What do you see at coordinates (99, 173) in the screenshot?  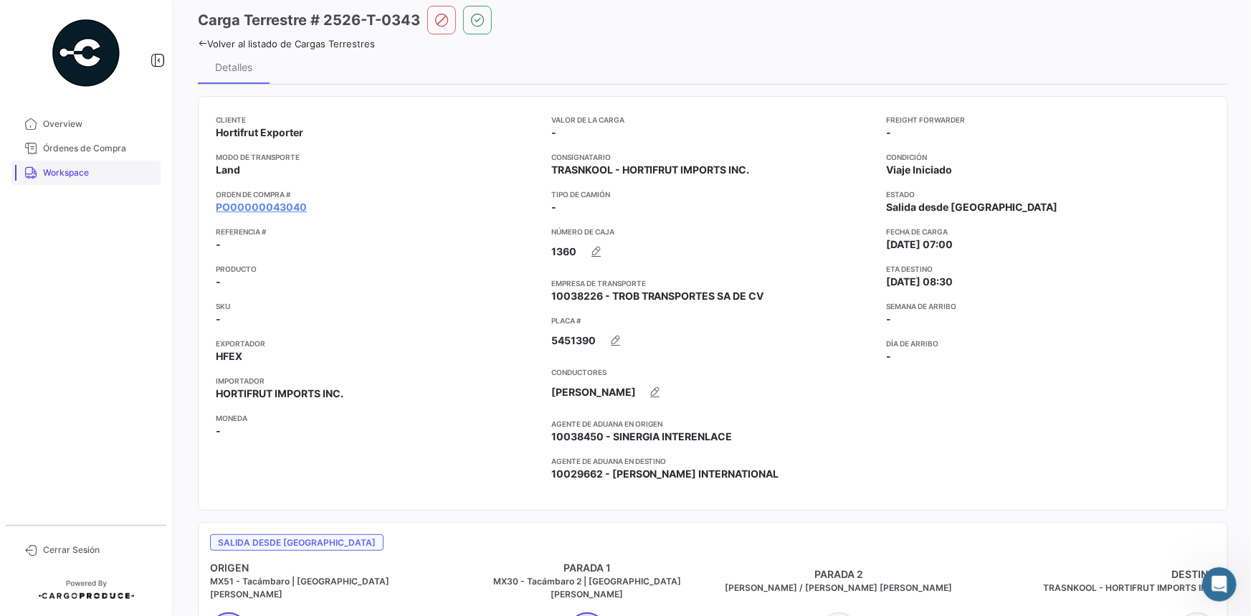 I see `span: Workspace` at bounding box center [99, 173].